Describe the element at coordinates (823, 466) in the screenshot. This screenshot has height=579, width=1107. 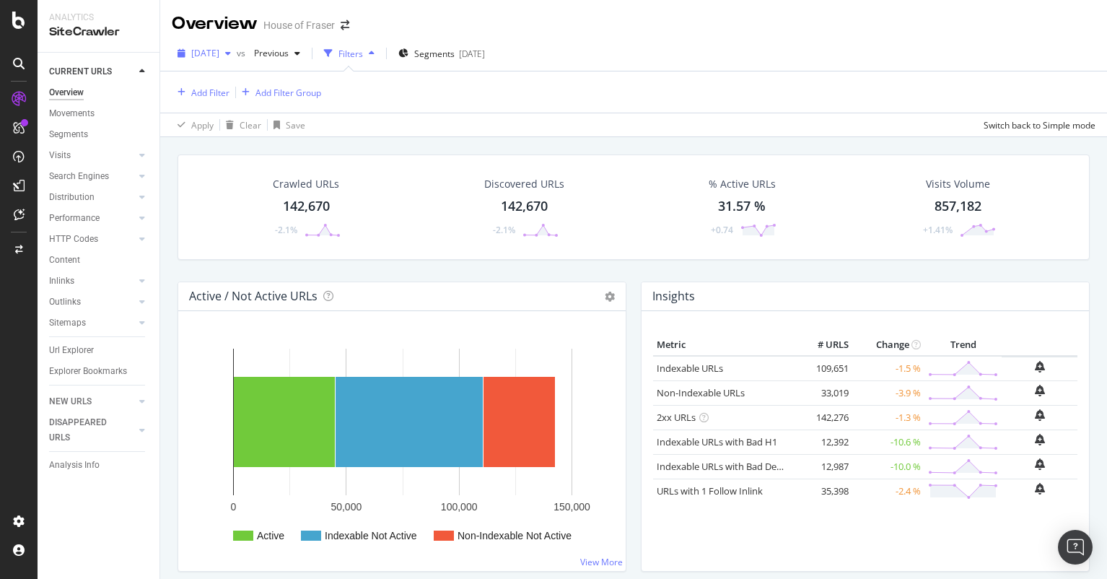
I see `td: 12,987` at that location.